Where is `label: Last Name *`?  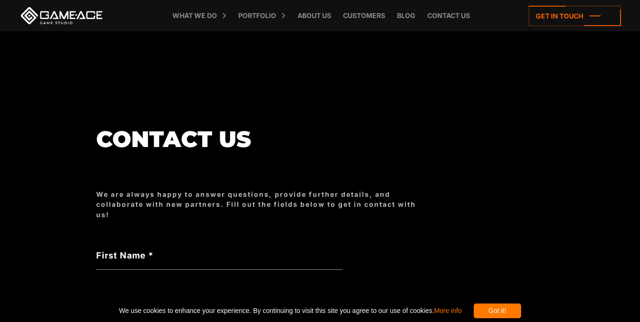
label: Last Name * is located at coordinates (219, 305).